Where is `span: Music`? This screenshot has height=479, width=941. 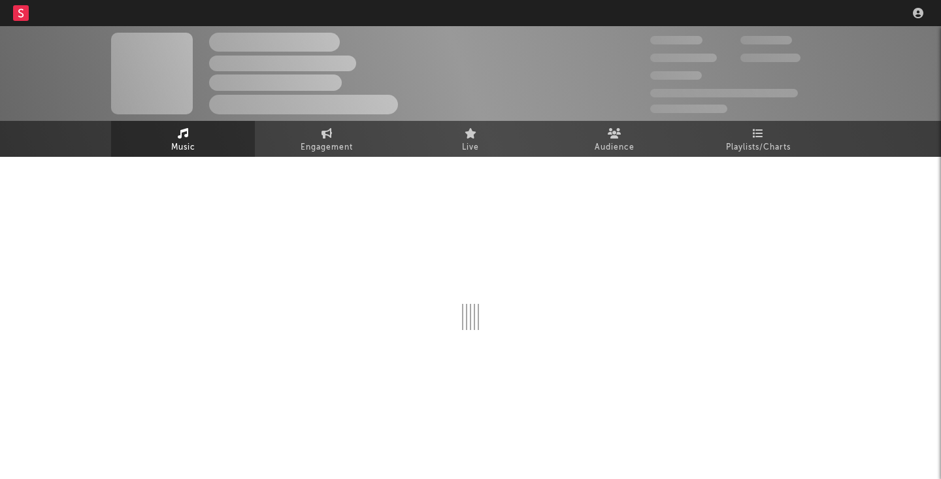
span: Music is located at coordinates (183, 148).